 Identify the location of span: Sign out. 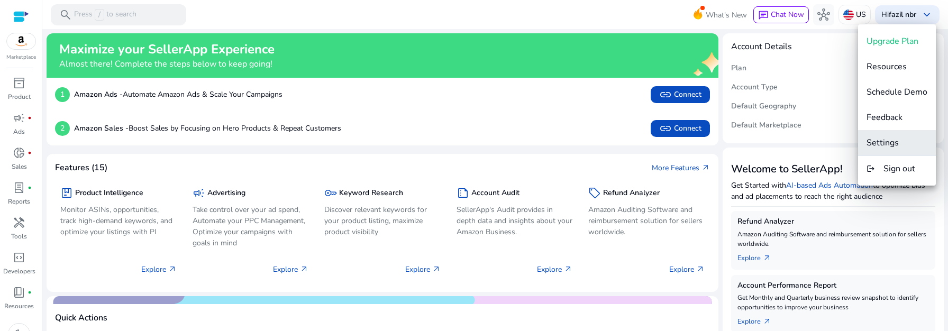
(899, 169).